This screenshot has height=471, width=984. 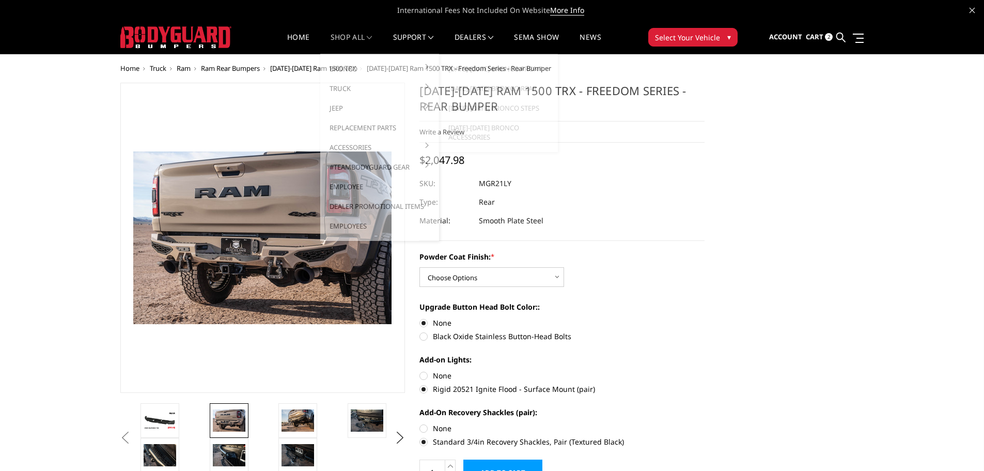 I want to click on span: $2,047.98, so click(x=442, y=160).